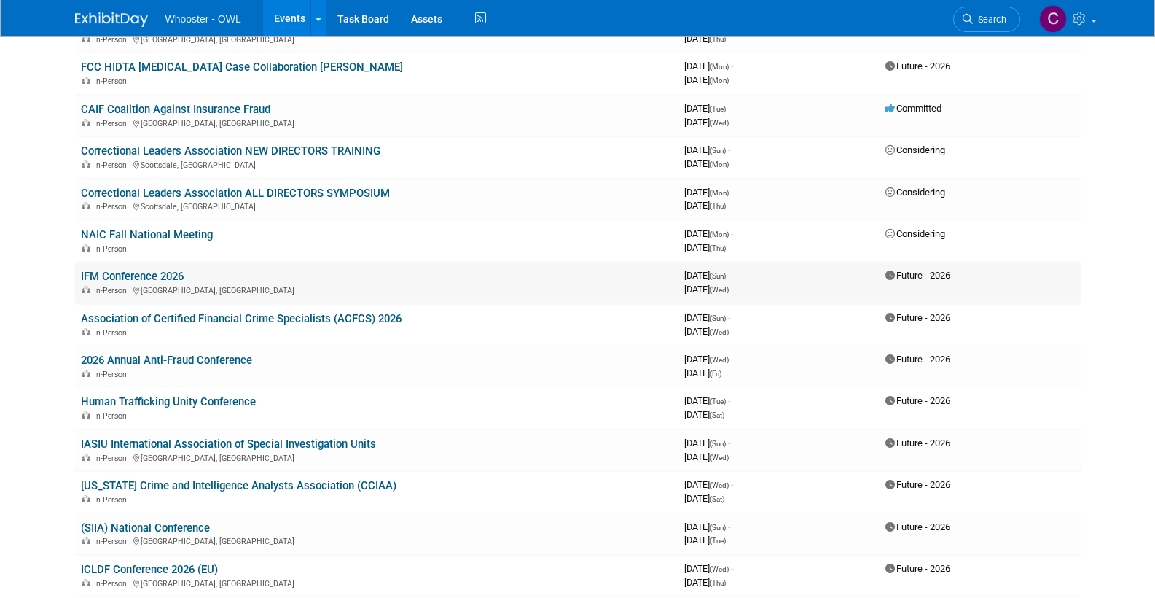 The width and height of the screenshot is (1155, 598). I want to click on a: 2026 Annual Anti-Fraud Conference, so click(166, 360).